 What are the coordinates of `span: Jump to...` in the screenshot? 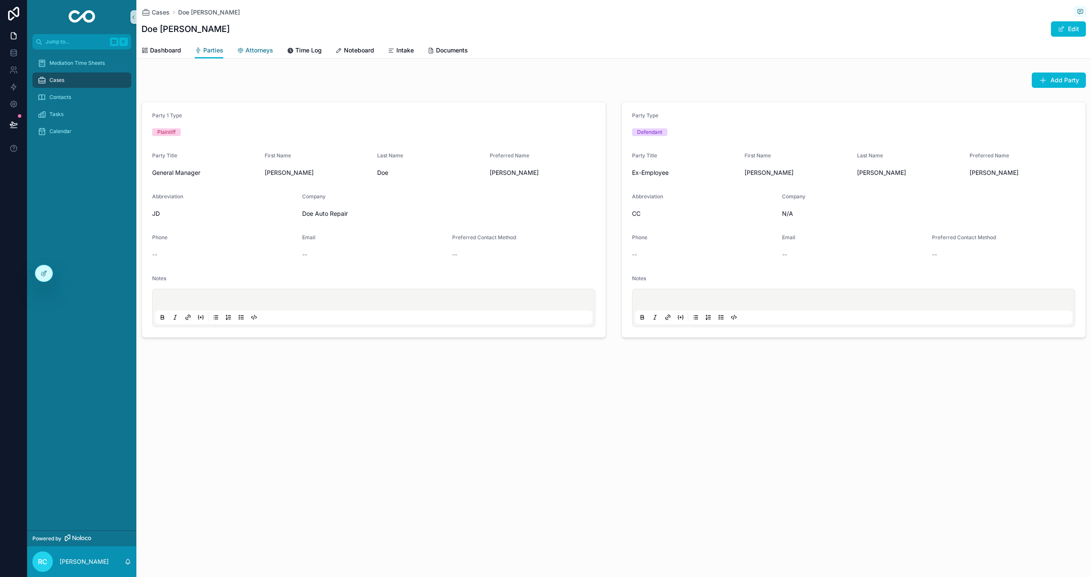 It's located at (76, 42).